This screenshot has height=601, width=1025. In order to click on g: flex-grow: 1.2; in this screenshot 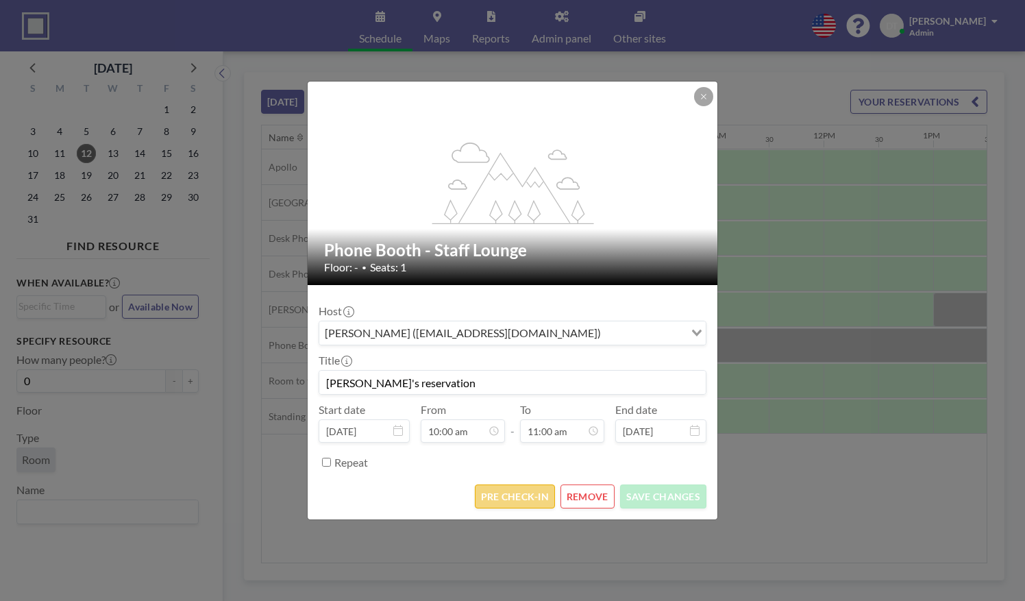, I will do `click(513, 182)`.